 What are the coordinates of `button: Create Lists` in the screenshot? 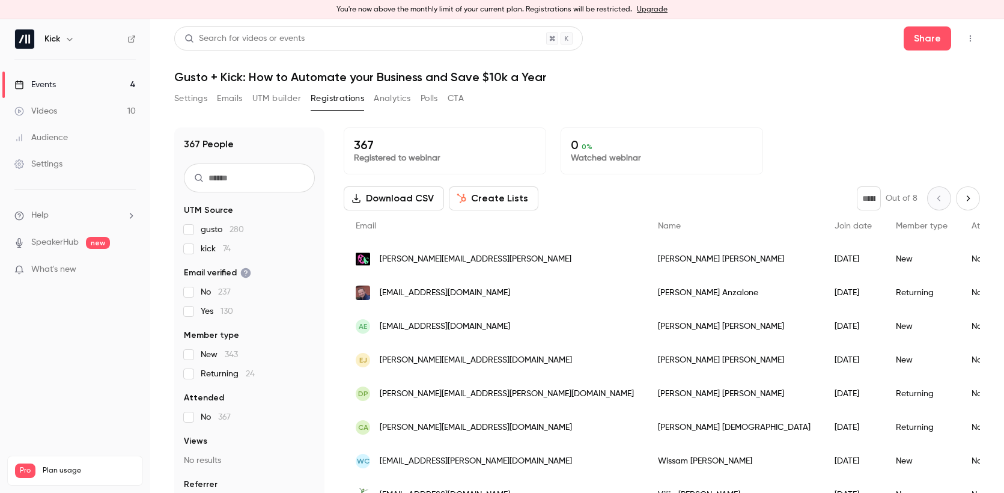 It's located at (493, 198).